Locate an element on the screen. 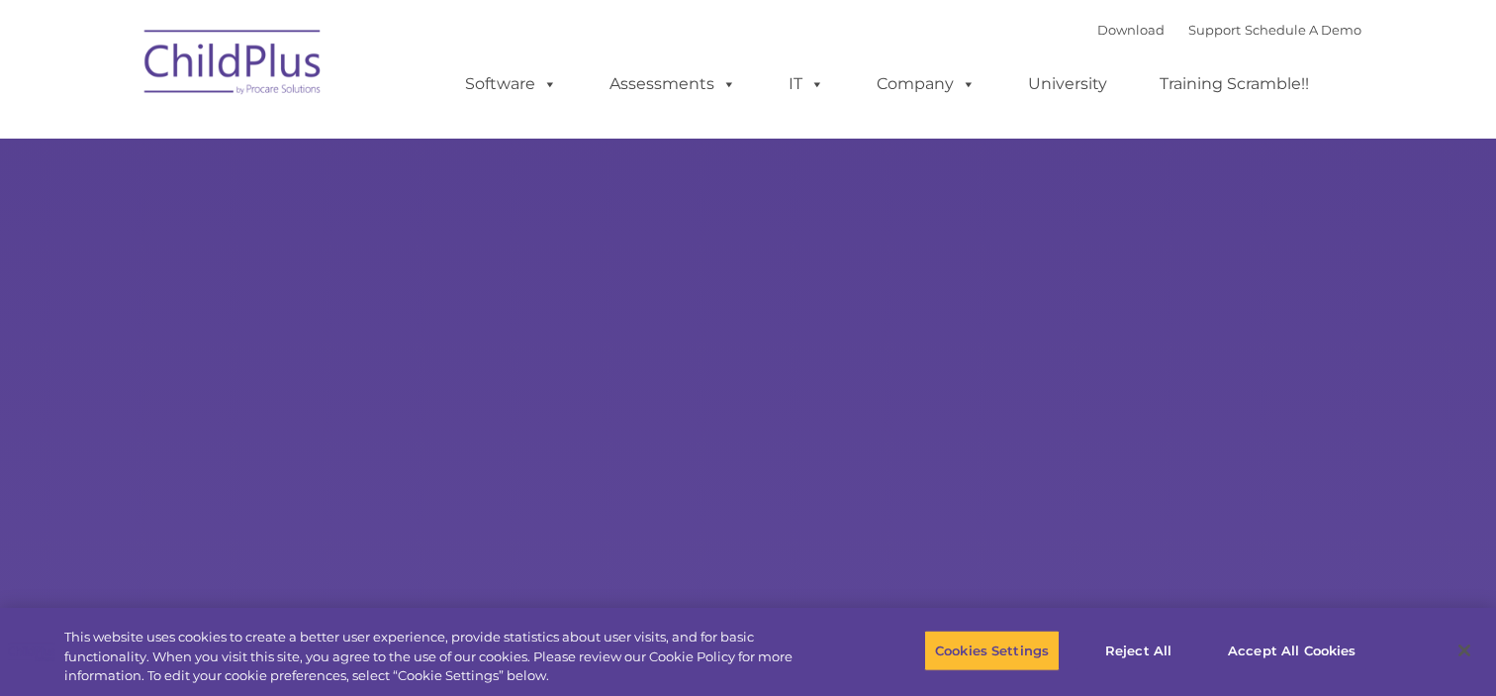  a: IT is located at coordinates (806, 84).